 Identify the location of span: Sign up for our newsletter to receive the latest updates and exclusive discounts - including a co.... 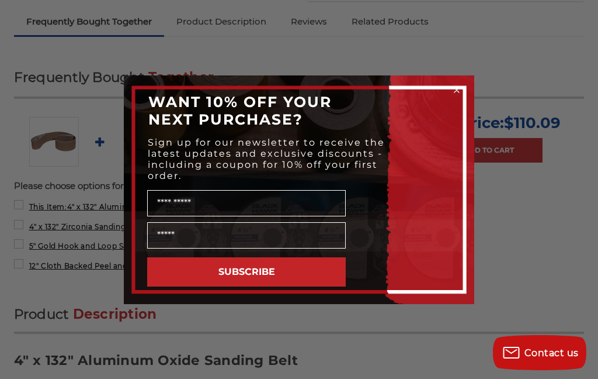
(267, 159).